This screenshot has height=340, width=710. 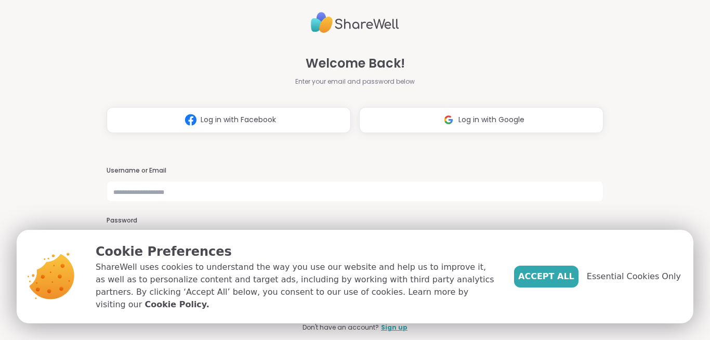 What do you see at coordinates (634, 277) in the screenshot?
I see `span: Essential Cookies Only` at bounding box center [634, 277].